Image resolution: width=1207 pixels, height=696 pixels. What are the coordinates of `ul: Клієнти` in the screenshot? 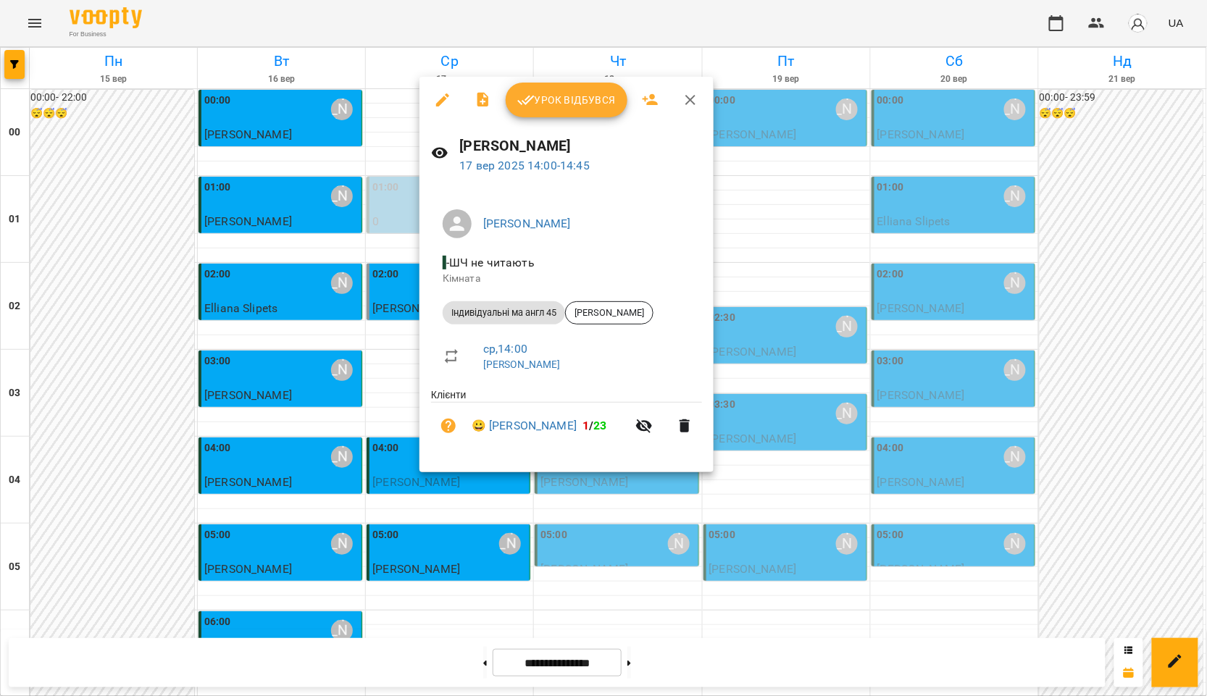 It's located at (567, 421).